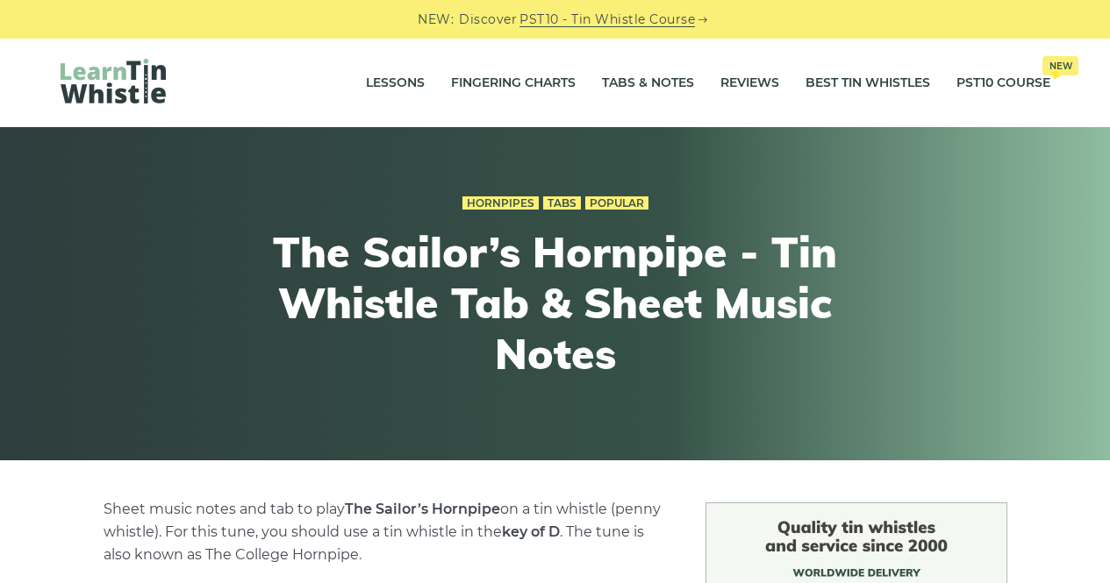  What do you see at coordinates (561, 204) in the screenshot?
I see `a: Tabs` at bounding box center [561, 204].